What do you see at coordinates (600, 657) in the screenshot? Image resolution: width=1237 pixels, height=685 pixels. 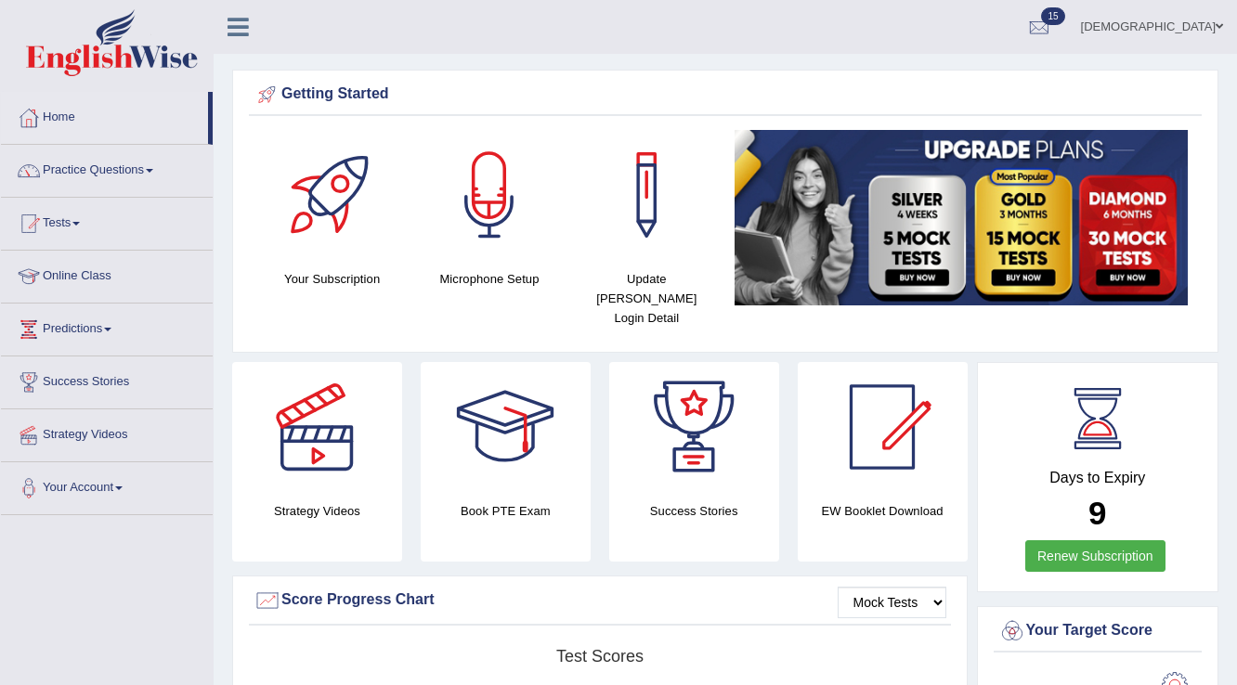 I see `tspan: Test scores` at bounding box center [600, 657].